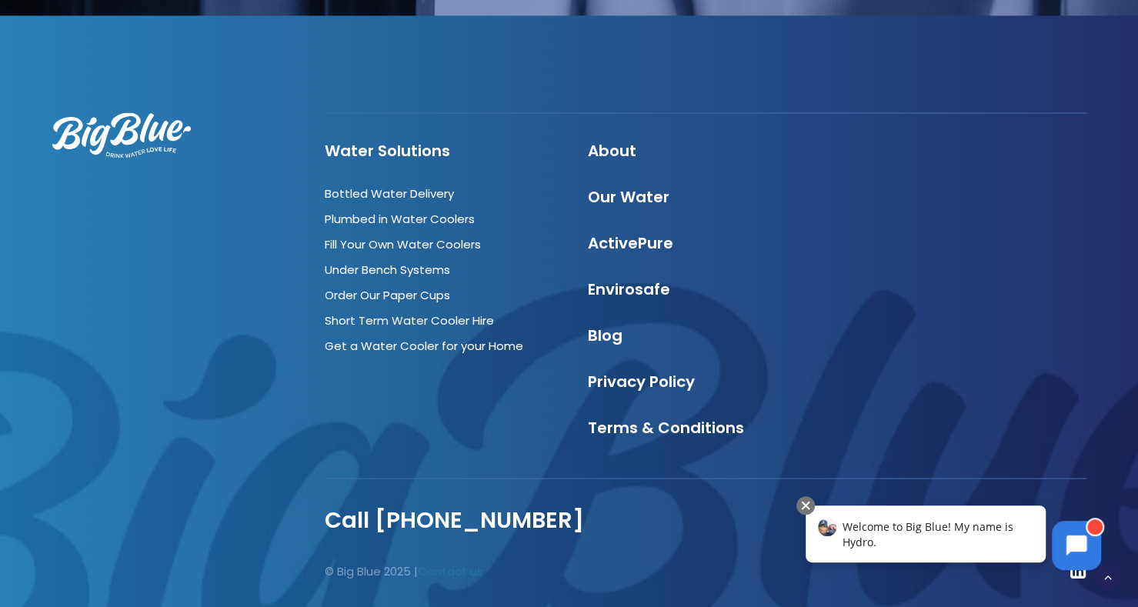 The width and height of the screenshot is (1138, 607). What do you see at coordinates (402, 243) in the screenshot?
I see `a: Fill Your Own Water Coolers` at bounding box center [402, 243].